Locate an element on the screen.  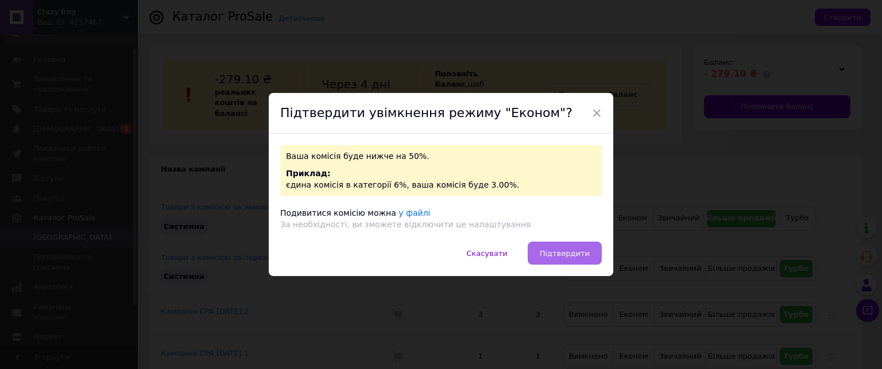
button: Підтвердити is located at coordinates (564, 253).